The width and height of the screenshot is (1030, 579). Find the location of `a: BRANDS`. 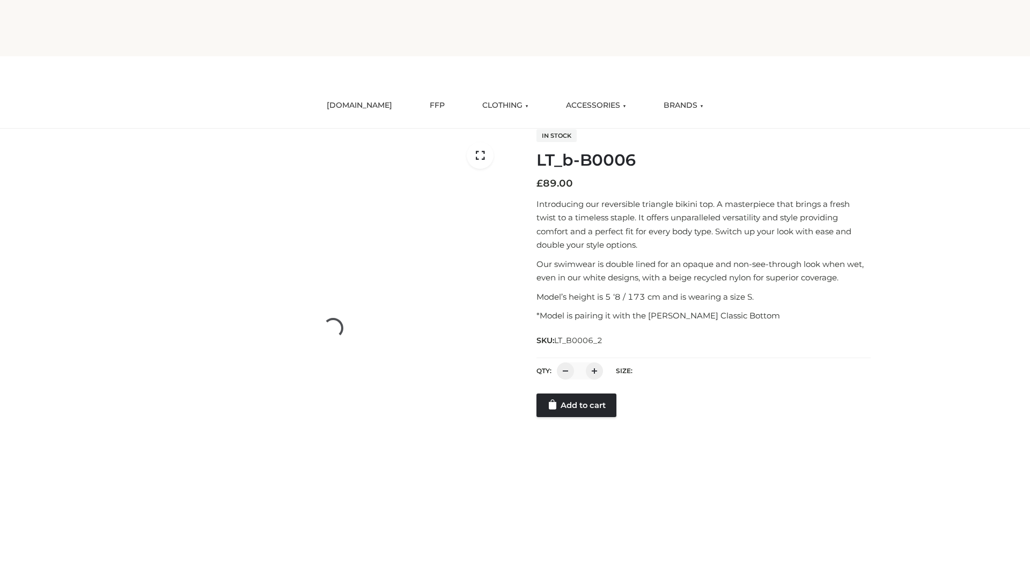

a: BRANDS is located at coordinates (683, 106).